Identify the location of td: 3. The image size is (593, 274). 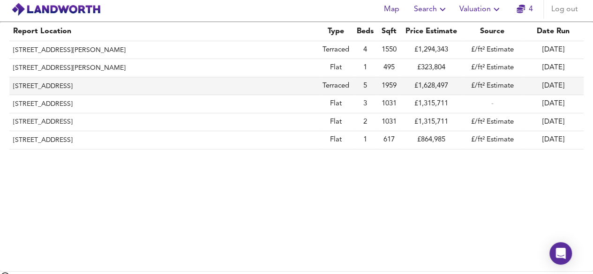
(365, 104).